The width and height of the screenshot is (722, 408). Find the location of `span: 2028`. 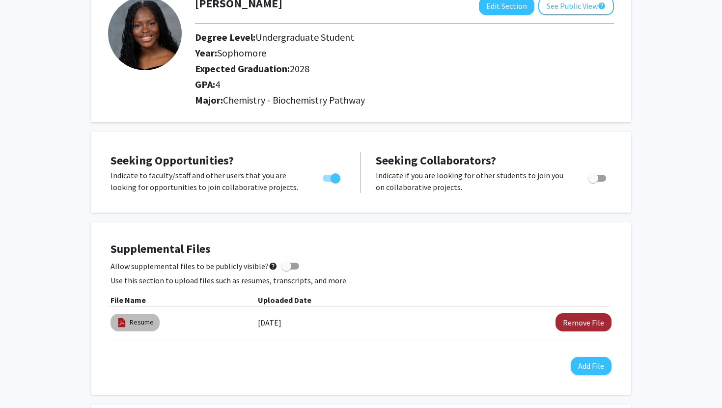

span: 2028 is located at coordinates (300, 68).